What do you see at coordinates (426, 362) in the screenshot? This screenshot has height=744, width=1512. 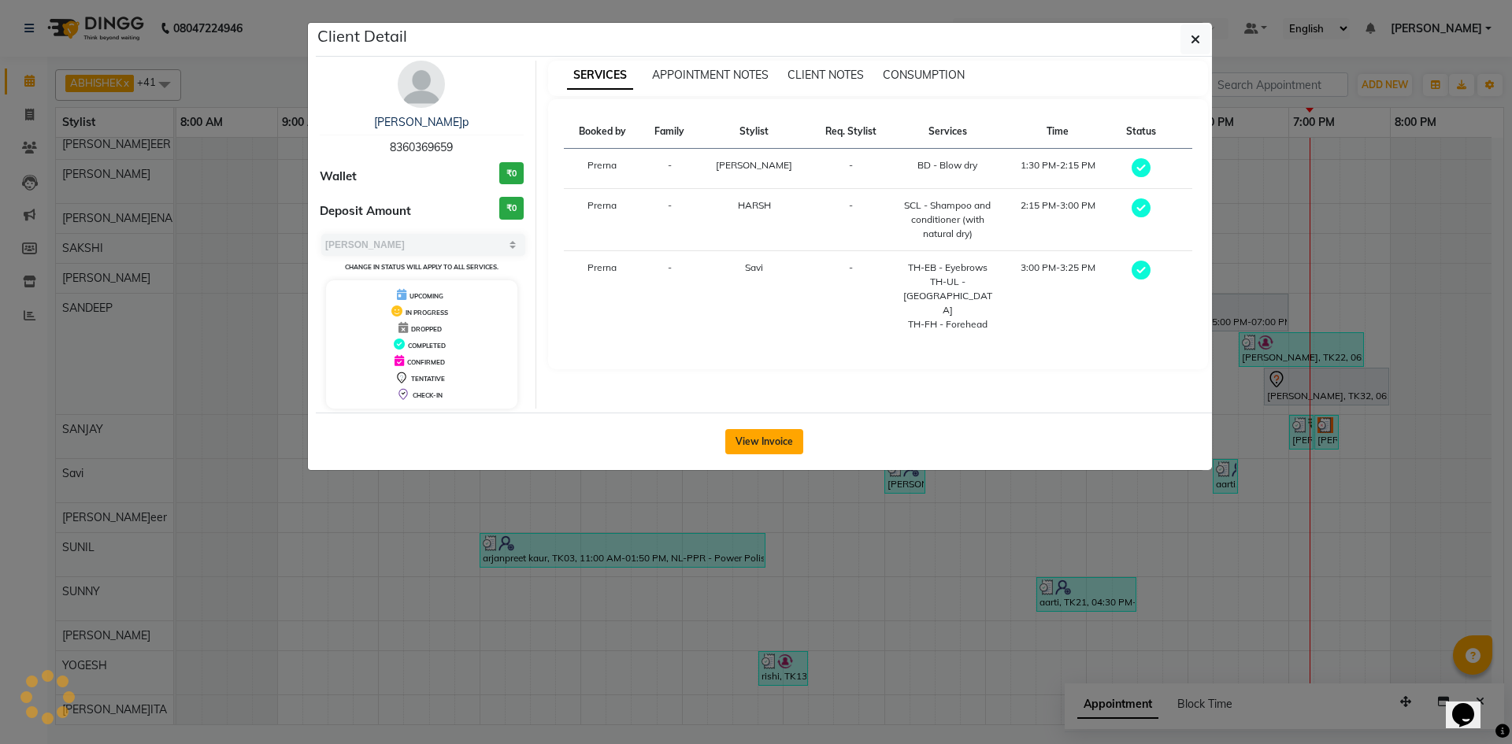 I see `span: CONFIRMED` at bounding box center [426, 362].